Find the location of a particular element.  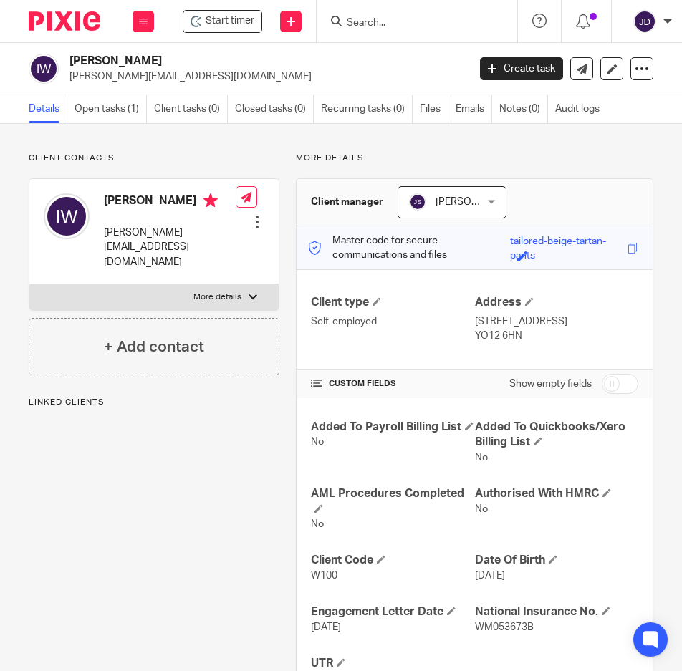

h4: Date Of Birth is located at coordinates (557, 560).